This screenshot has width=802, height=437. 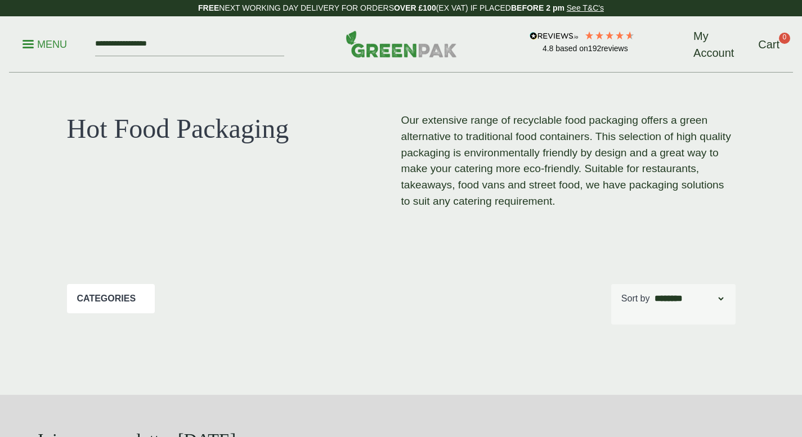 What do you see at coordinates (571, 48) in the screenshot?
I see `span: Based on` at bounding box center [571, 48].